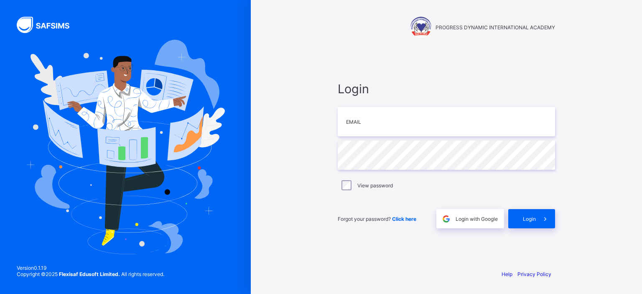 The height and width of the screenshot is (294, 642). I want to click on span: Login with Google, so click(476, 218).